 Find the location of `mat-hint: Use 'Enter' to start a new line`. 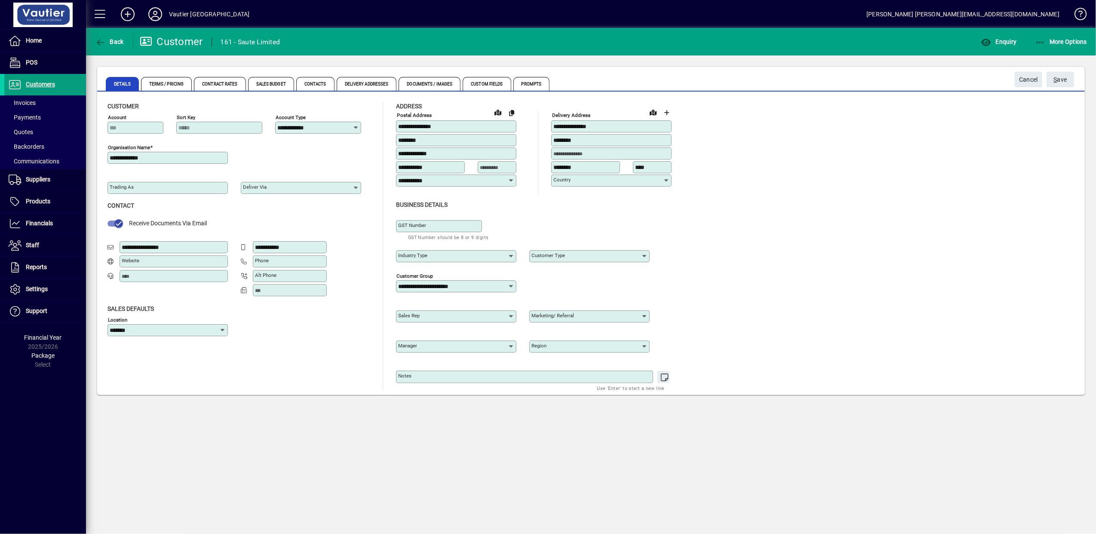

mat-hint: Use 'Enter' to start a new line is located at coordinates (631, 388).